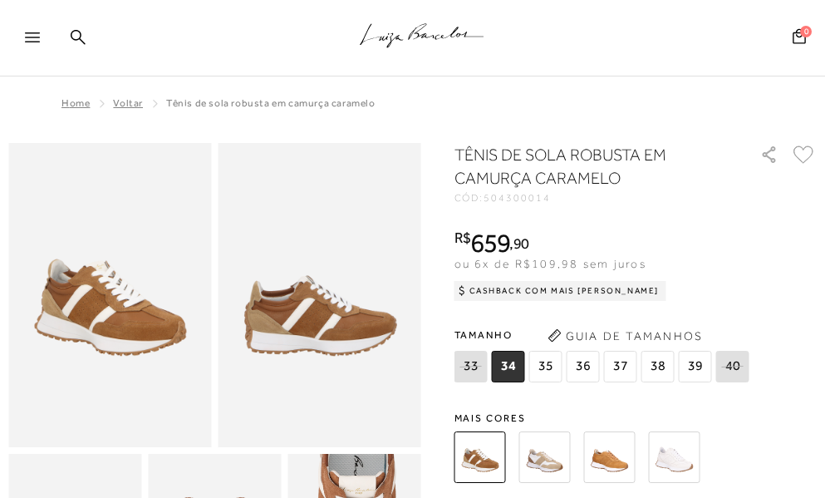 This screenshot has height=498, width=825. I want to click on div: CÓD:, so click(598, 198).